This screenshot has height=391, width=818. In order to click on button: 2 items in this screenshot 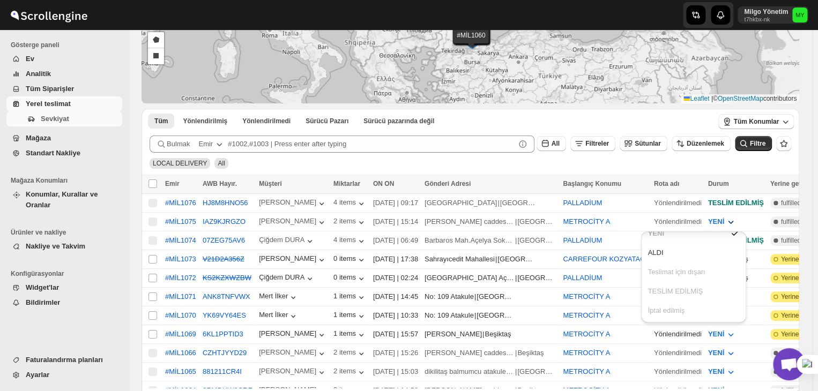, I will do `click(350, 223)`.